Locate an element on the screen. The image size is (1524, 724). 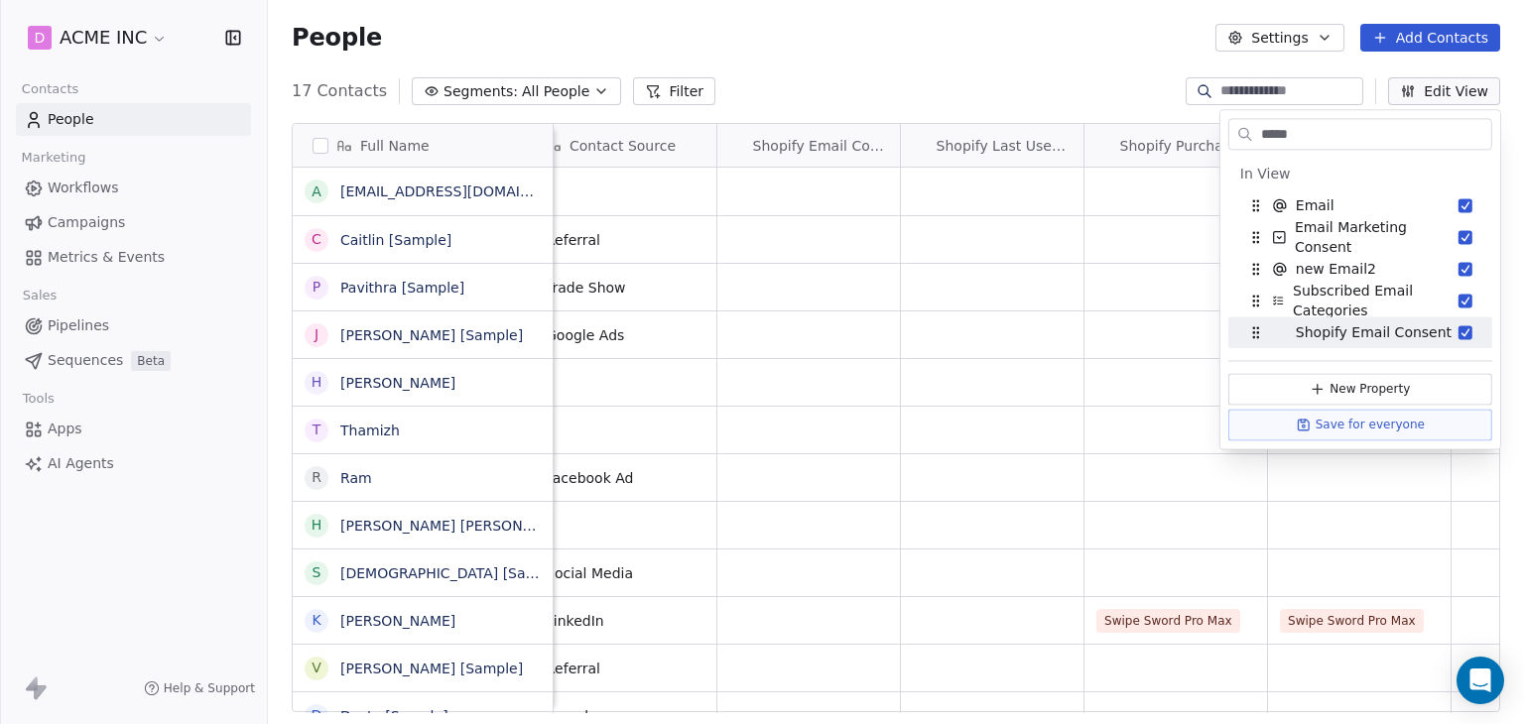
span: Workflows is located at coordinates (83, 187).